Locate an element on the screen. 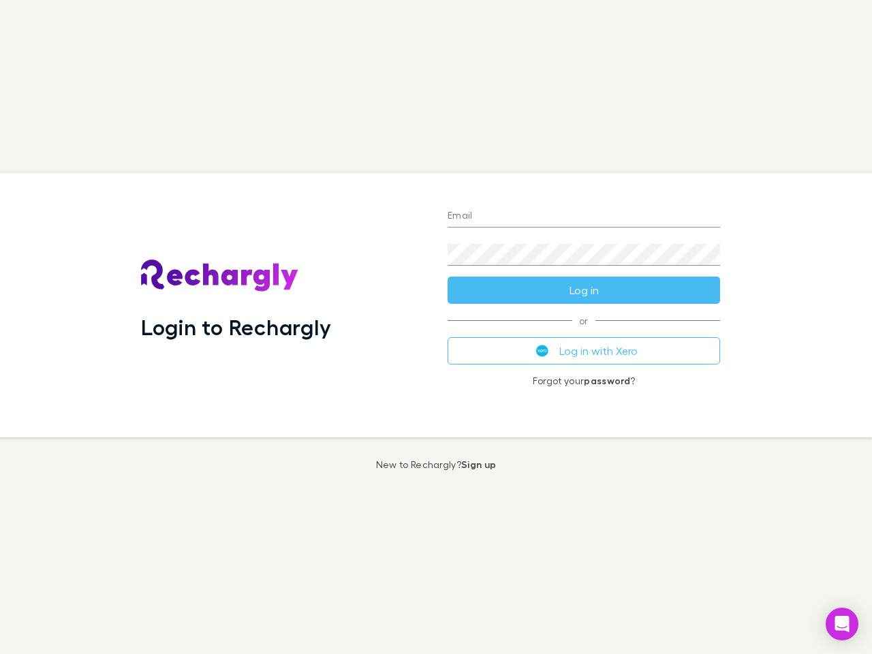 The image size is (872, 654). a: Sign up is located at coordinates (478, 464).